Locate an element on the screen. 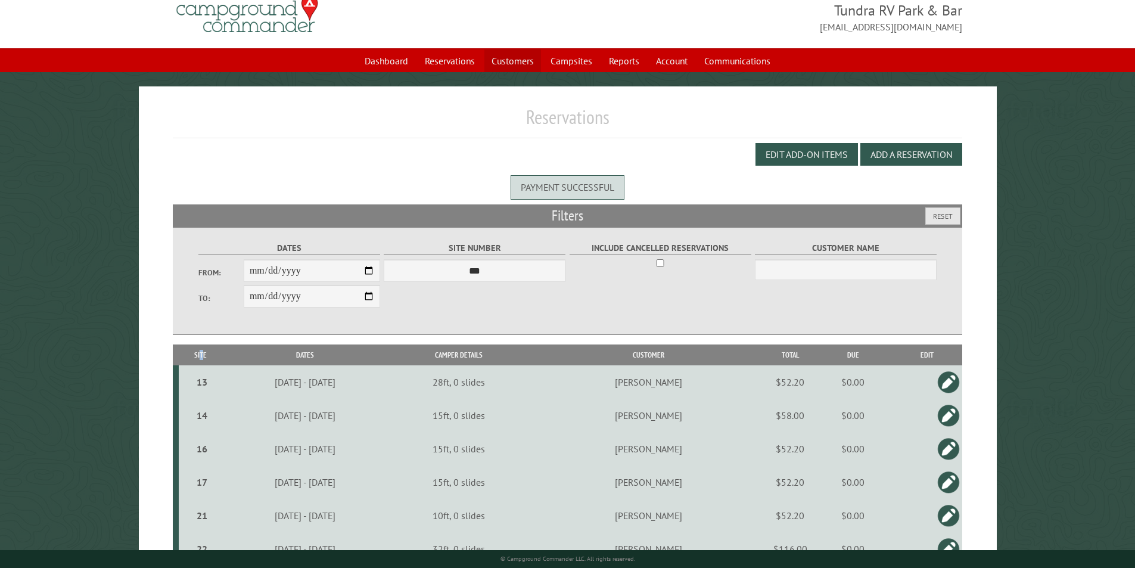  th: Customer is located at coordinates (648, 354).